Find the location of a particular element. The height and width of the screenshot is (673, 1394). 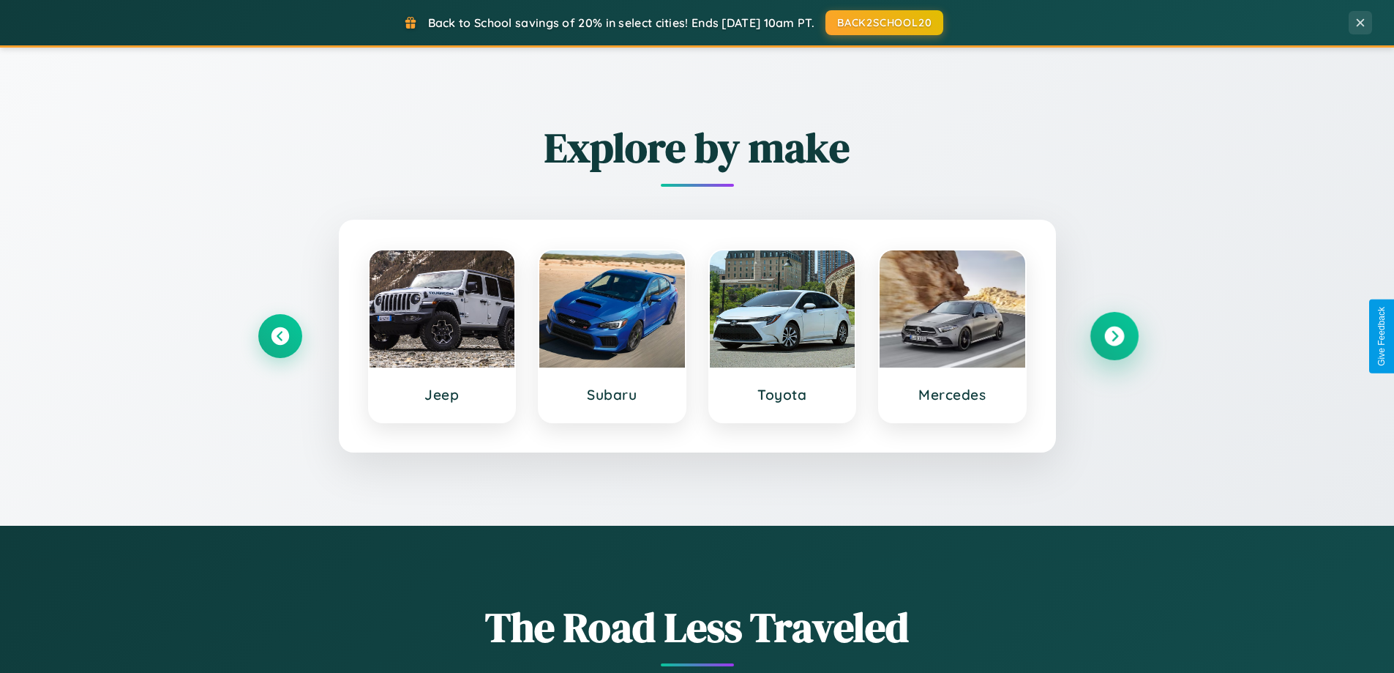

h2: Explore by make is located at coordinates (697, 147).